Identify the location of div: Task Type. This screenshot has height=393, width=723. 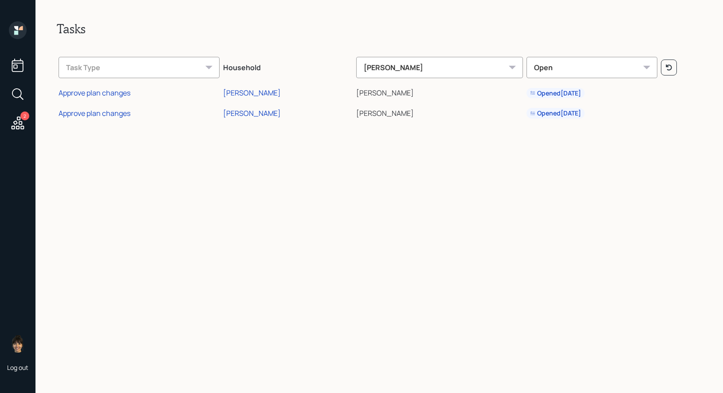
(139, 67).